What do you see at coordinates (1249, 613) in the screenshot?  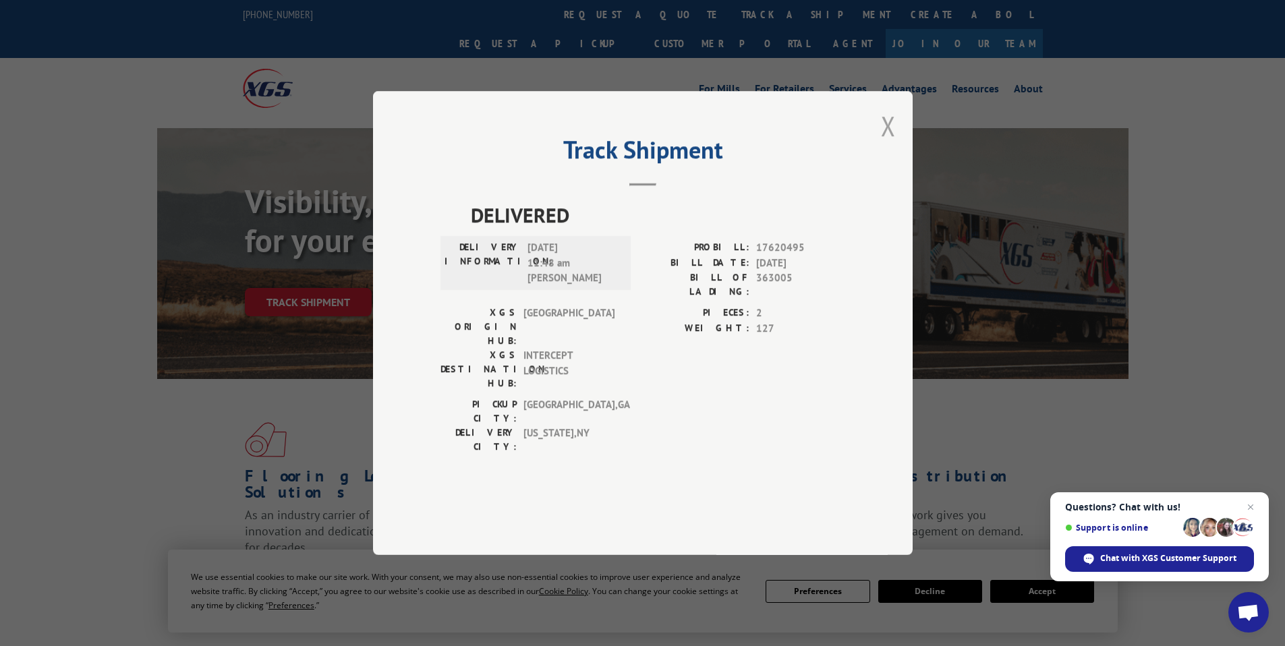 I see `div: Open chat` at bounding box center [1249, 613].